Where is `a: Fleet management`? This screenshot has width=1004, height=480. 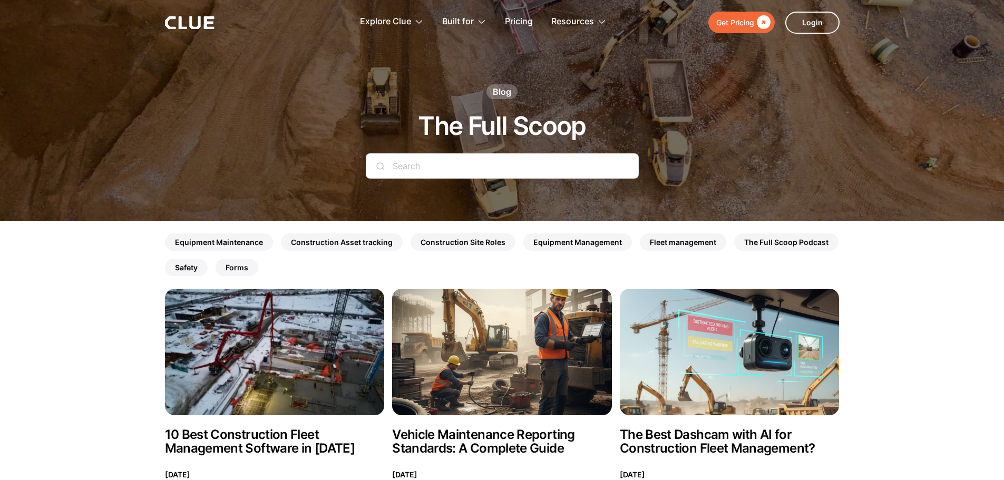 a: Fleet management is located at coordinates (683, 242).